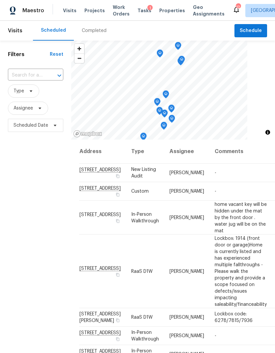 This screenshot has height=353, width=275. What do you see at coordinates (241, 151) in the screenshot?
I see `th: Comments` at bounding box center [241, 151].